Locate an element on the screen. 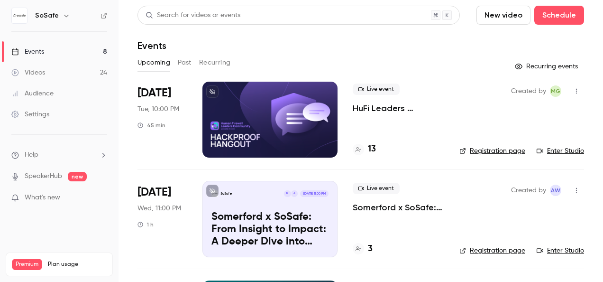 The image size is (603, 282). h1: Events is located at coordinates (152, 46).